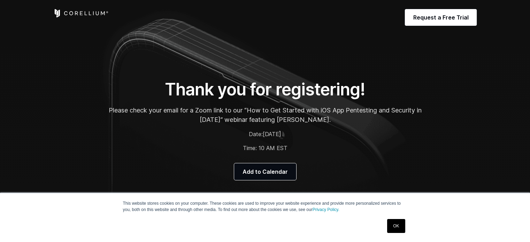 The image size is (530, 242). Describe the element at coordinates (441, 17) in the screenshot. I see `span: Request a Free Trial` at that location.